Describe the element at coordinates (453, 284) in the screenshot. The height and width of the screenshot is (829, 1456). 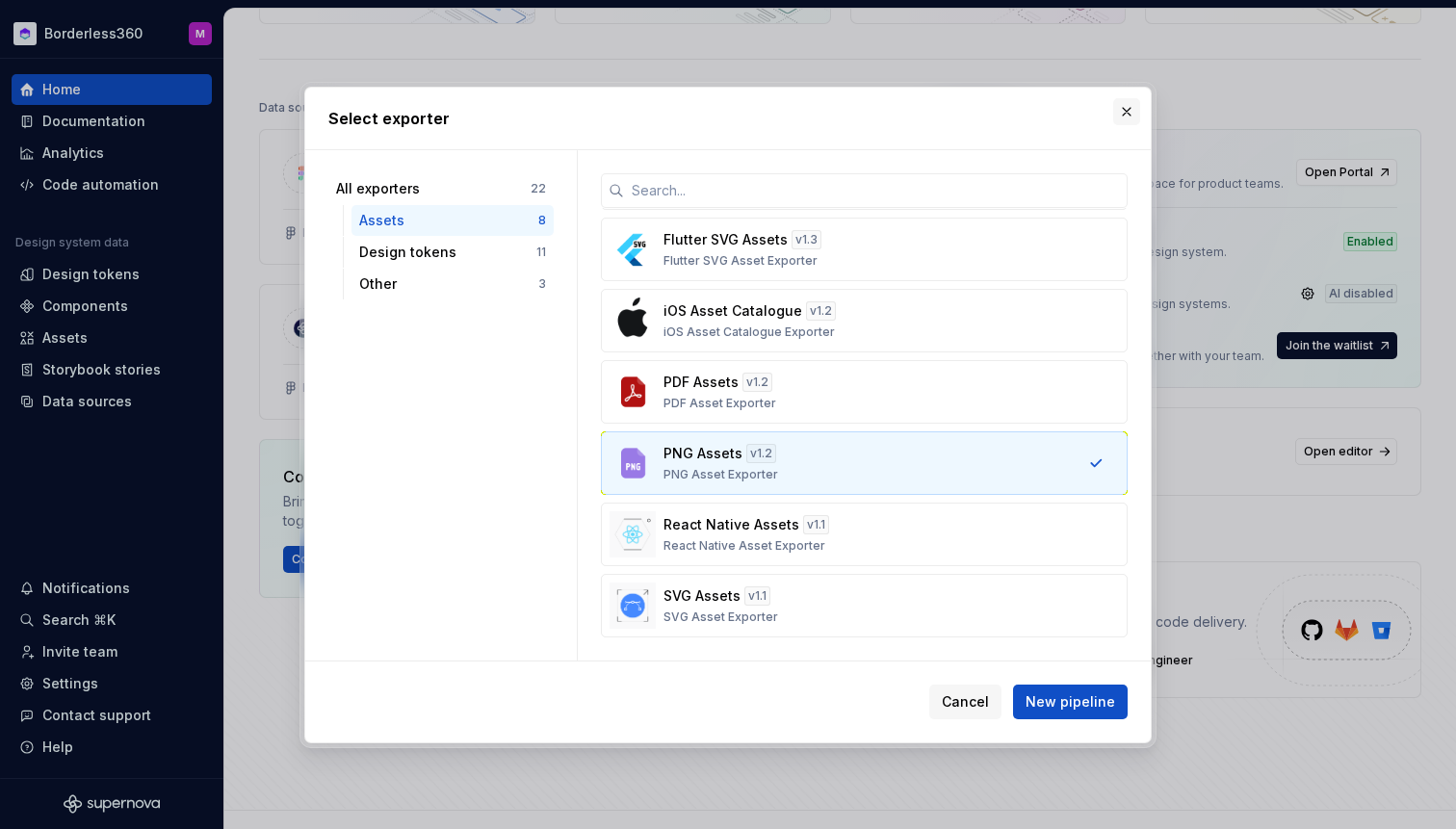
I see `button: Other3` at that location.